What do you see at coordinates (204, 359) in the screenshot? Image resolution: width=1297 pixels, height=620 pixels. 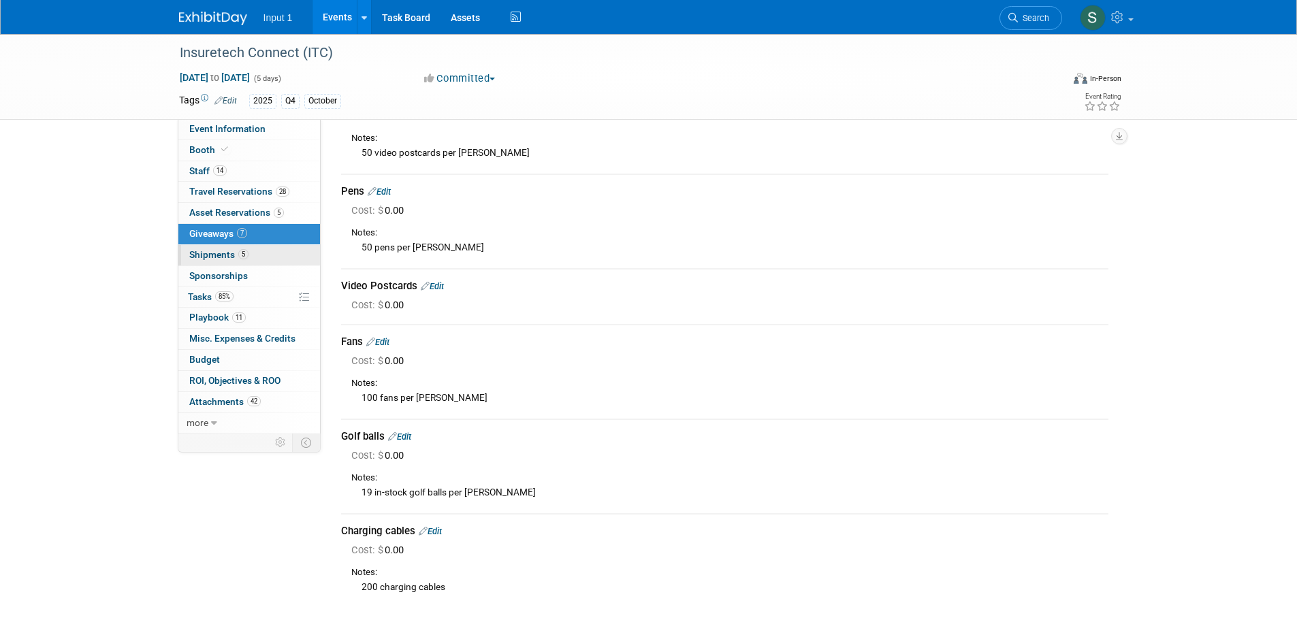 I see `span: Budget` at bounding box center [204, 359].